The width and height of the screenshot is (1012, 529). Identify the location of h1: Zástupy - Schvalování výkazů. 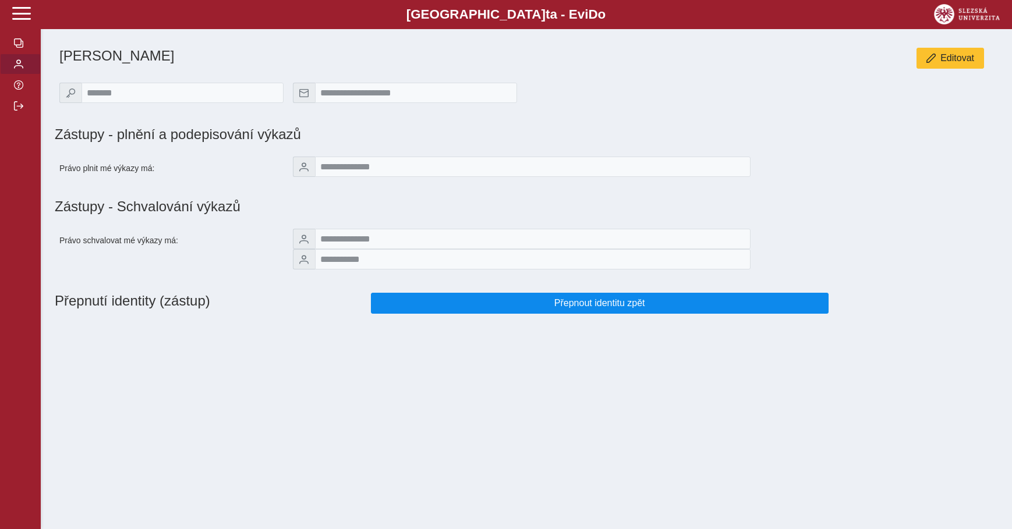
(527, 207).